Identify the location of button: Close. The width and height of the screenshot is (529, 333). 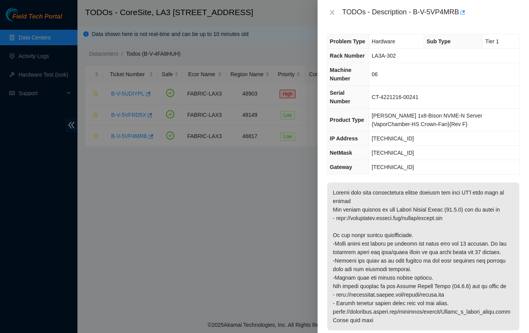
(332, 12).